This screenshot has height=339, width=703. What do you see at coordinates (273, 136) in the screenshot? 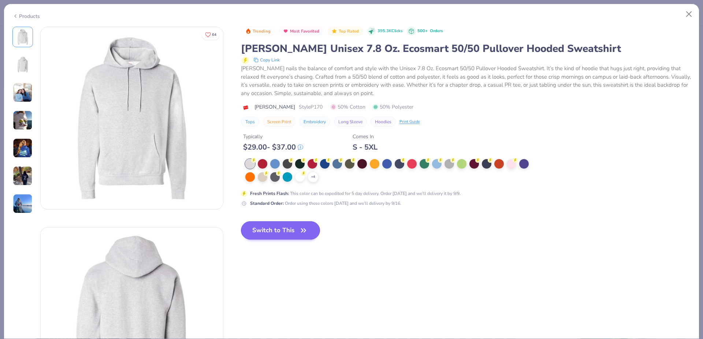
I see `div: Typically` at bounding box center [273, 136].